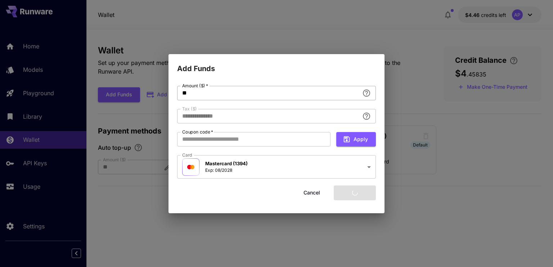  I want to click on button: Apply, so click(356, 139).